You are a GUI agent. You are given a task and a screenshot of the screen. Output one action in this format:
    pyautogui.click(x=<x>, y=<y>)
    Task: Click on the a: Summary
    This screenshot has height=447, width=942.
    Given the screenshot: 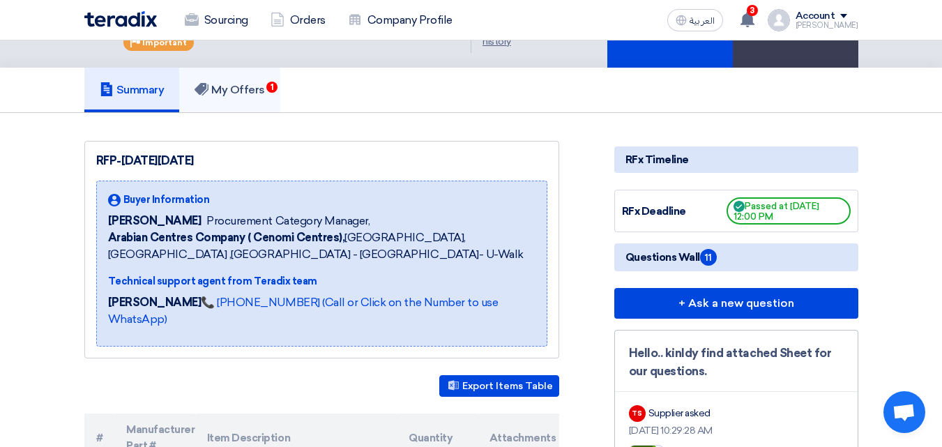 What is the action you would take?
    pyautogui.click(x=132, y=90)
    